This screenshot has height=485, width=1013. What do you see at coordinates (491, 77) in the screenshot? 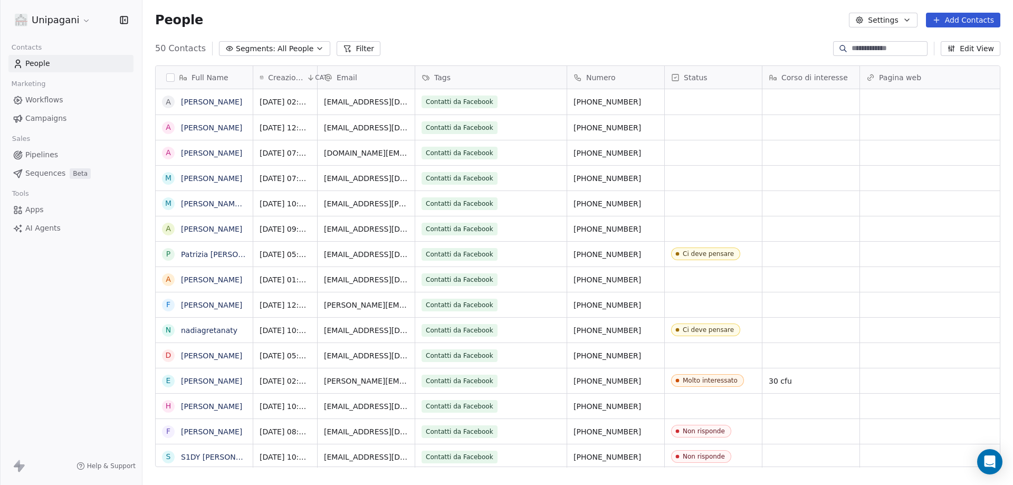
I see `div: Tags` at bounding box center [491, 77].